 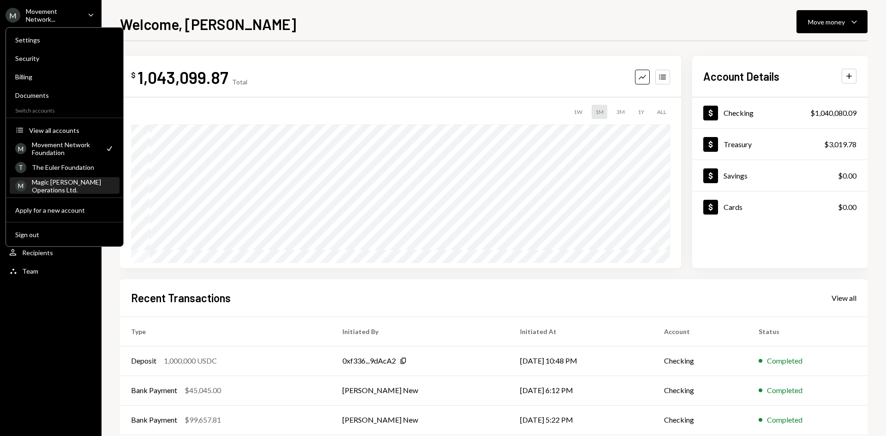 I want to click on button: Apply for a new account, so click(x=65, y=211).